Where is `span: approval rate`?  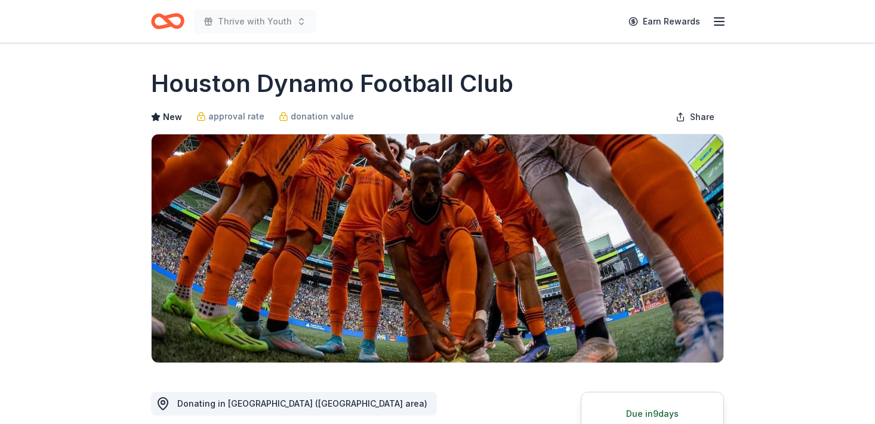
span: approval rate is located at coordinates (236, 116).